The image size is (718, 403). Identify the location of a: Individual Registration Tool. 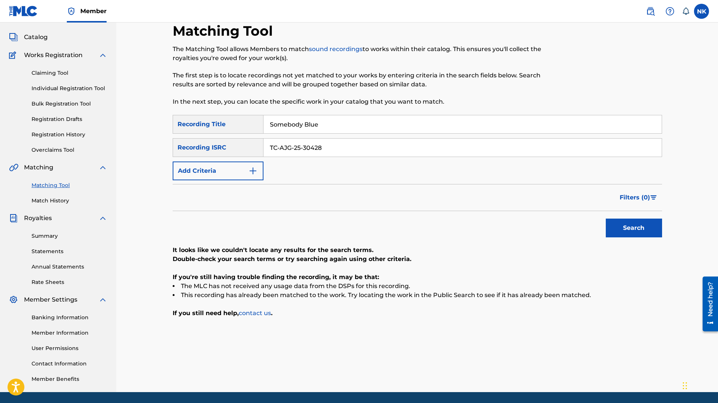
(69, 88).